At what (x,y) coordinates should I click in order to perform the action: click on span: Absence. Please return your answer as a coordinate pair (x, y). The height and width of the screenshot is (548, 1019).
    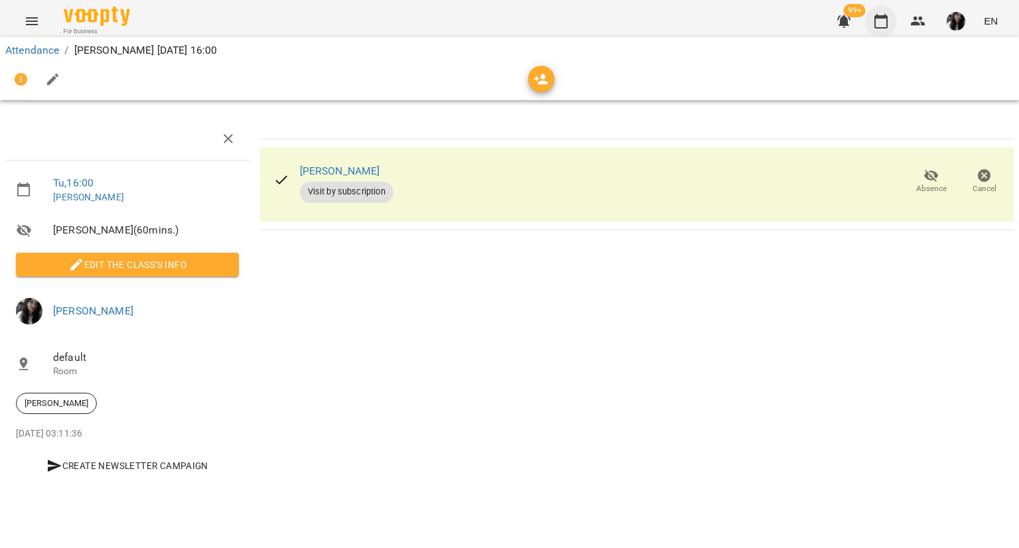
    Looking at the image, I should click on (931, 188).